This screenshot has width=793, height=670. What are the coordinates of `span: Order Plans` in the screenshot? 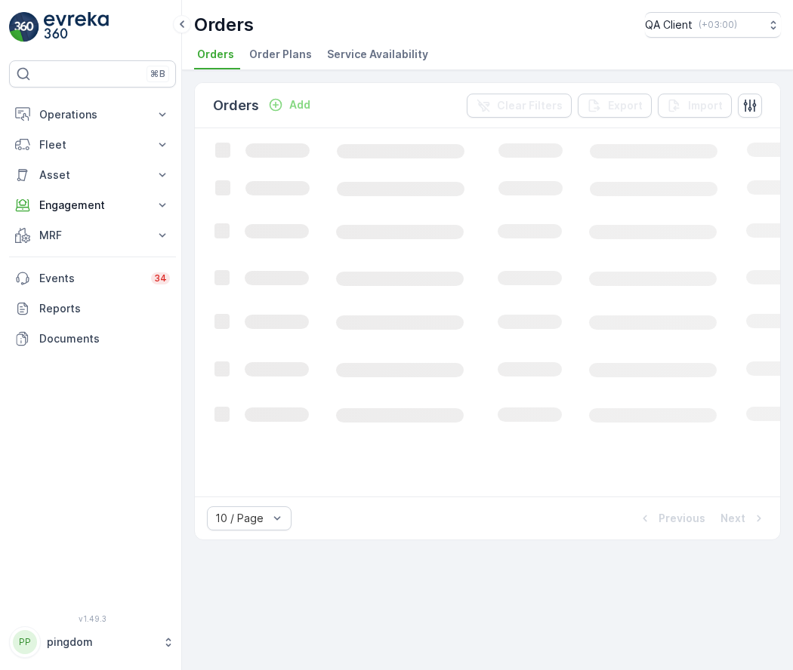 It's located at (280, 54).